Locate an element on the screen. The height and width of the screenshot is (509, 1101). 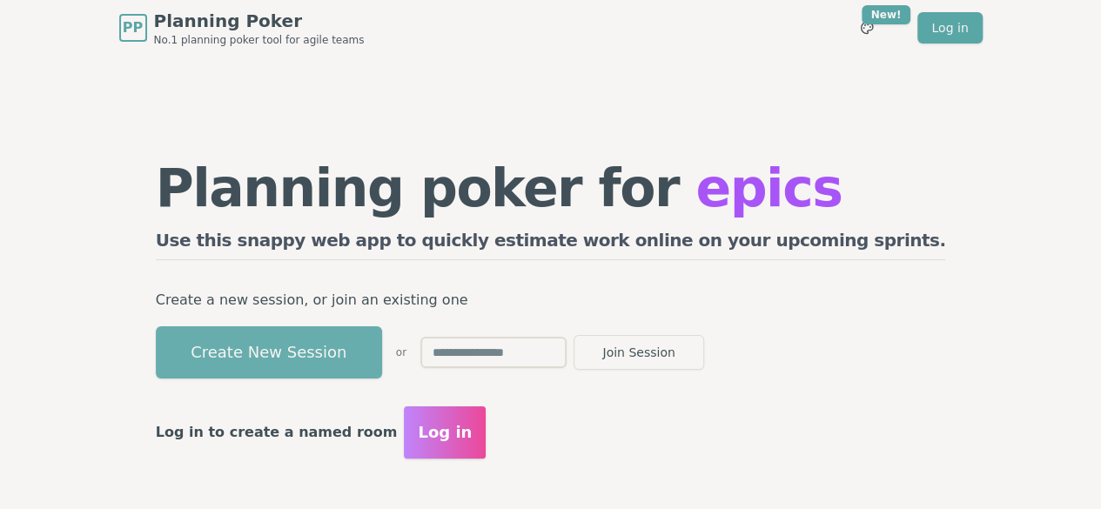
button: Join Session is located at coordinates (639, 352).